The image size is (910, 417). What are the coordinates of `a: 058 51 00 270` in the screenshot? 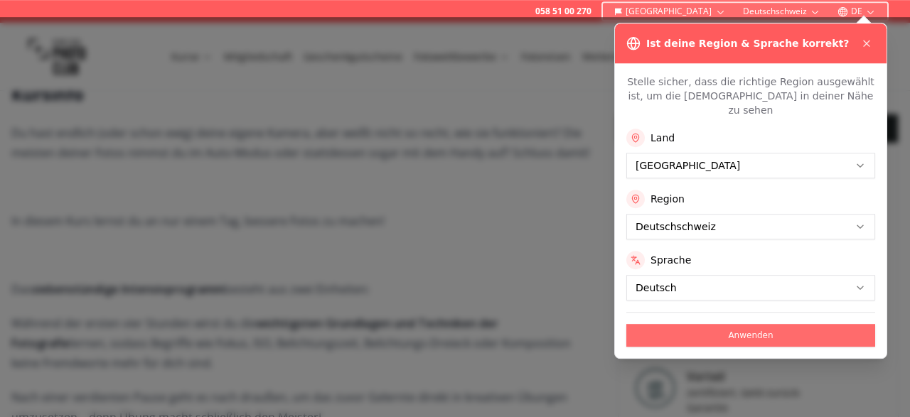 It's located at (563, 11).